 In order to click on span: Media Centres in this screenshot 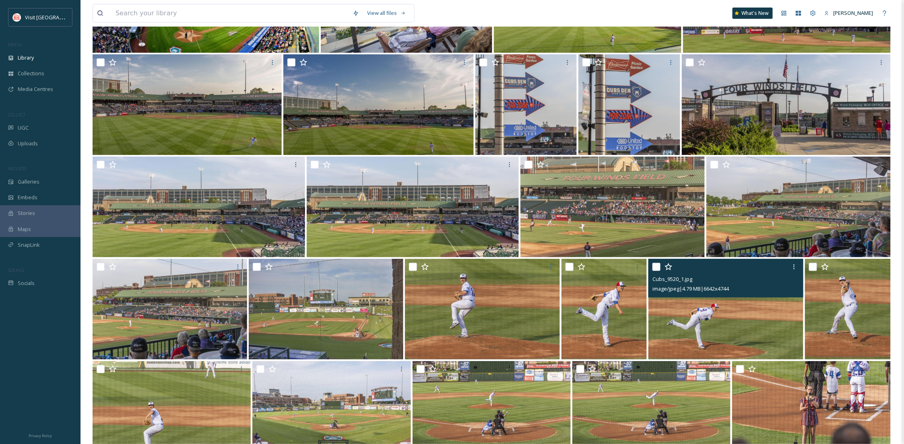, I will do `click(35, 89)`.